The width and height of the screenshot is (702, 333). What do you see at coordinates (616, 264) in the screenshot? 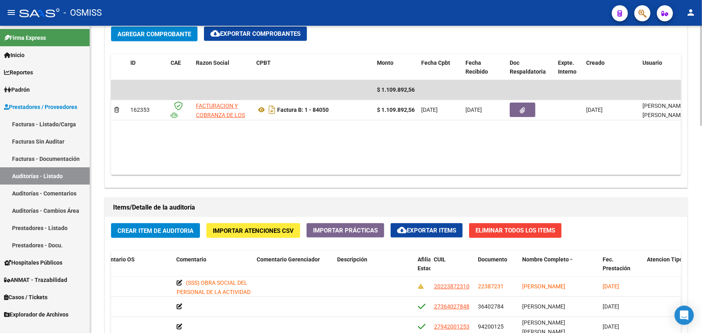
I see `span: Fec. Prestación` at bounding box center [616, 264].